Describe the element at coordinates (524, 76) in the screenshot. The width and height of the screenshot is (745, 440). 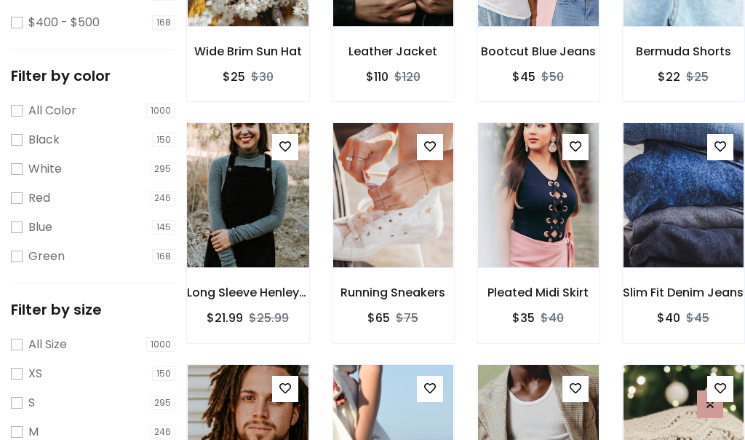
I see `h6: $45` at that location.